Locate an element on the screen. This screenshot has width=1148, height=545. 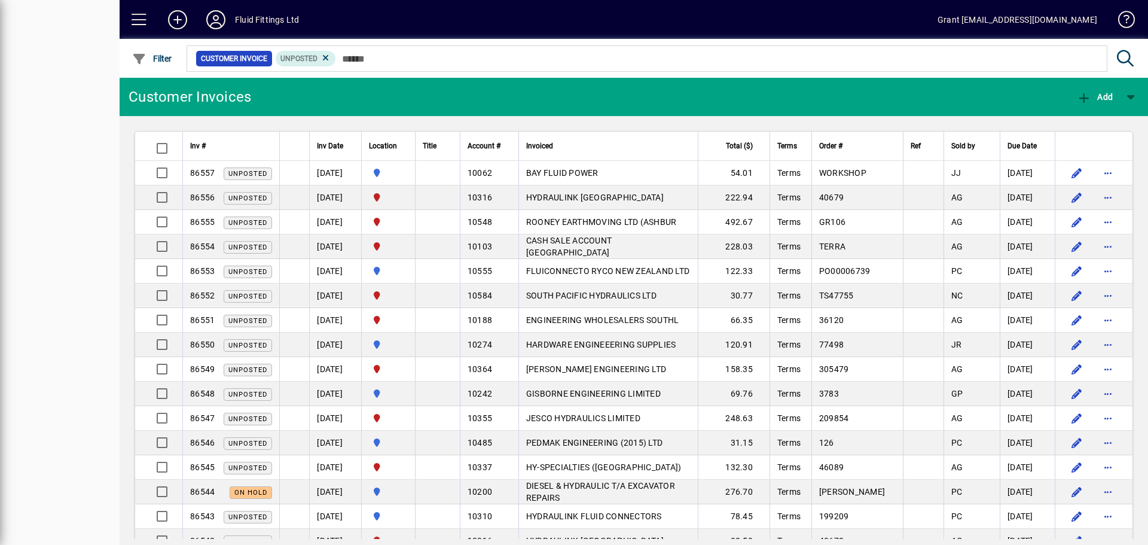
span: PC is located at coordinates (957, 443).